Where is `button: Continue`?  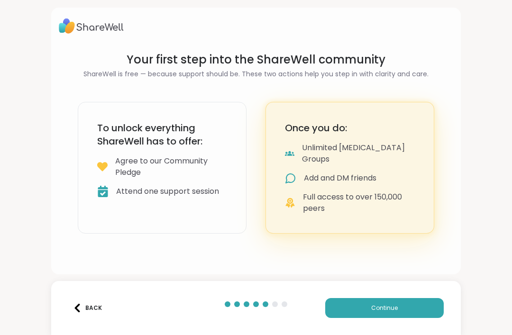
button: Continue is located at coordinates (384, 308).